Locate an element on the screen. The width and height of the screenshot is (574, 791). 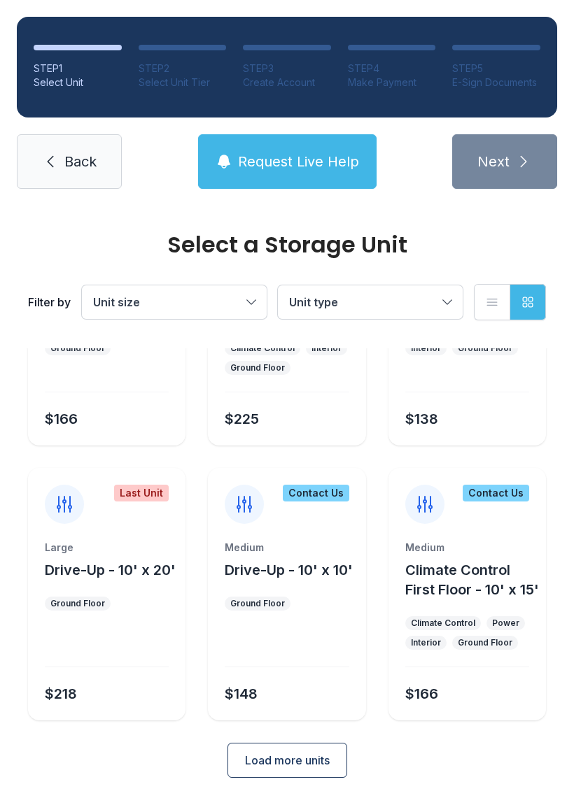
div: Select a Storage Unit is located at coordinates (287, 245).